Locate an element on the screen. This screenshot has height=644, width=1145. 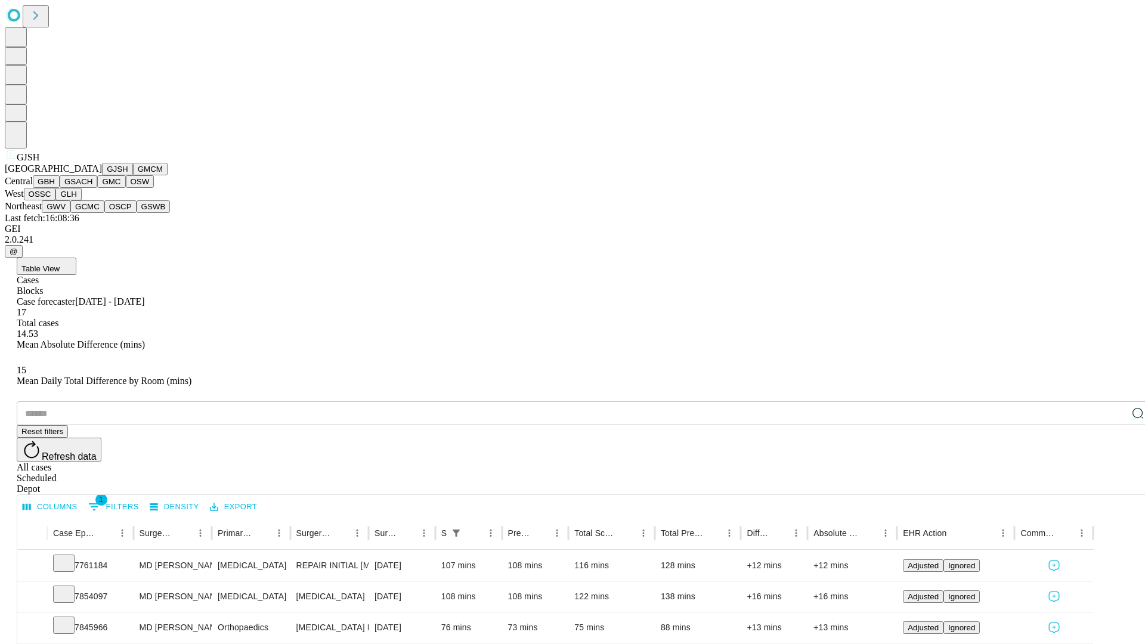
span: 1 is located at coordinates (101, 500).